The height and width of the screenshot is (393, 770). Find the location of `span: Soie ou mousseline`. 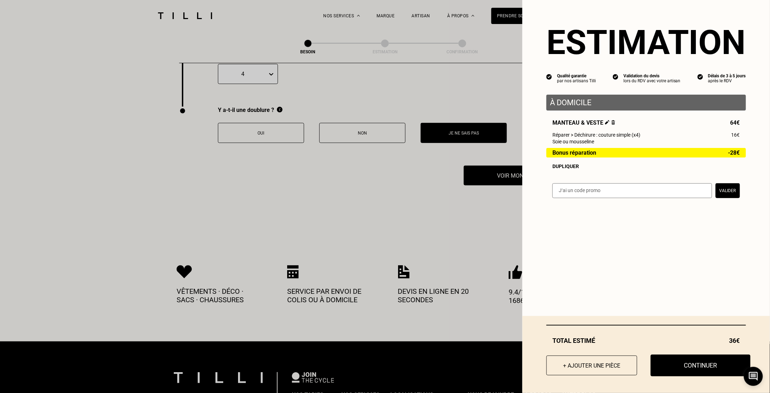

span: Soie ou mousseline is located at coordinates (573, 142).